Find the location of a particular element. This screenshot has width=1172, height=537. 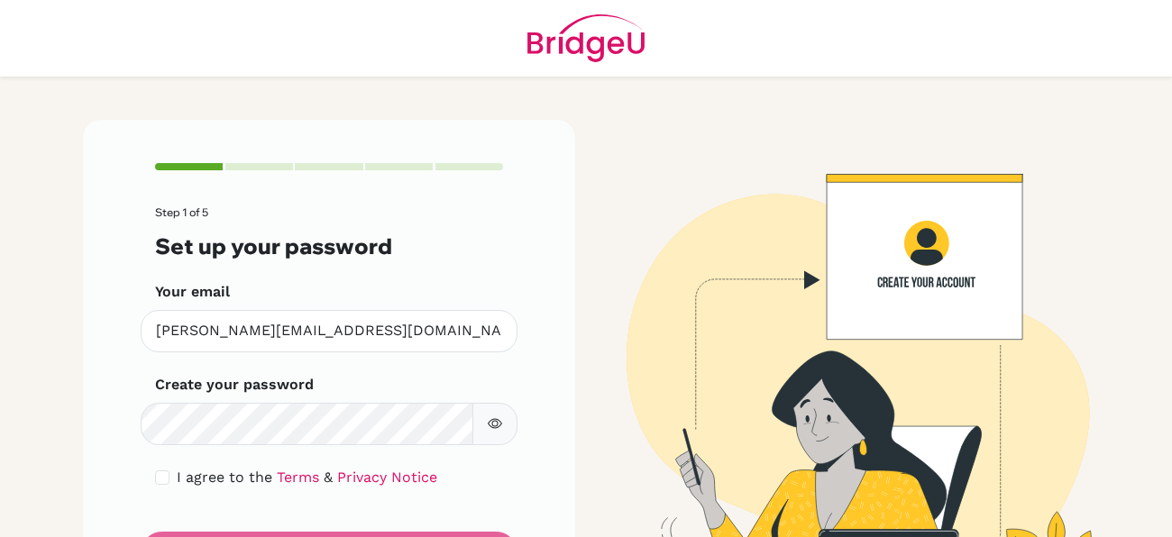

span: I agree to the is located at coordinates (224, 477).